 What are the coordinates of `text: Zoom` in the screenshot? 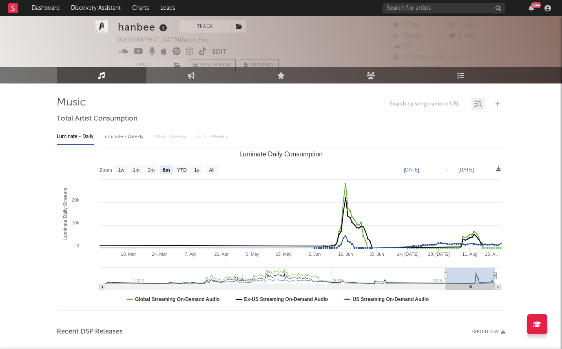 It's located at (106, 170).